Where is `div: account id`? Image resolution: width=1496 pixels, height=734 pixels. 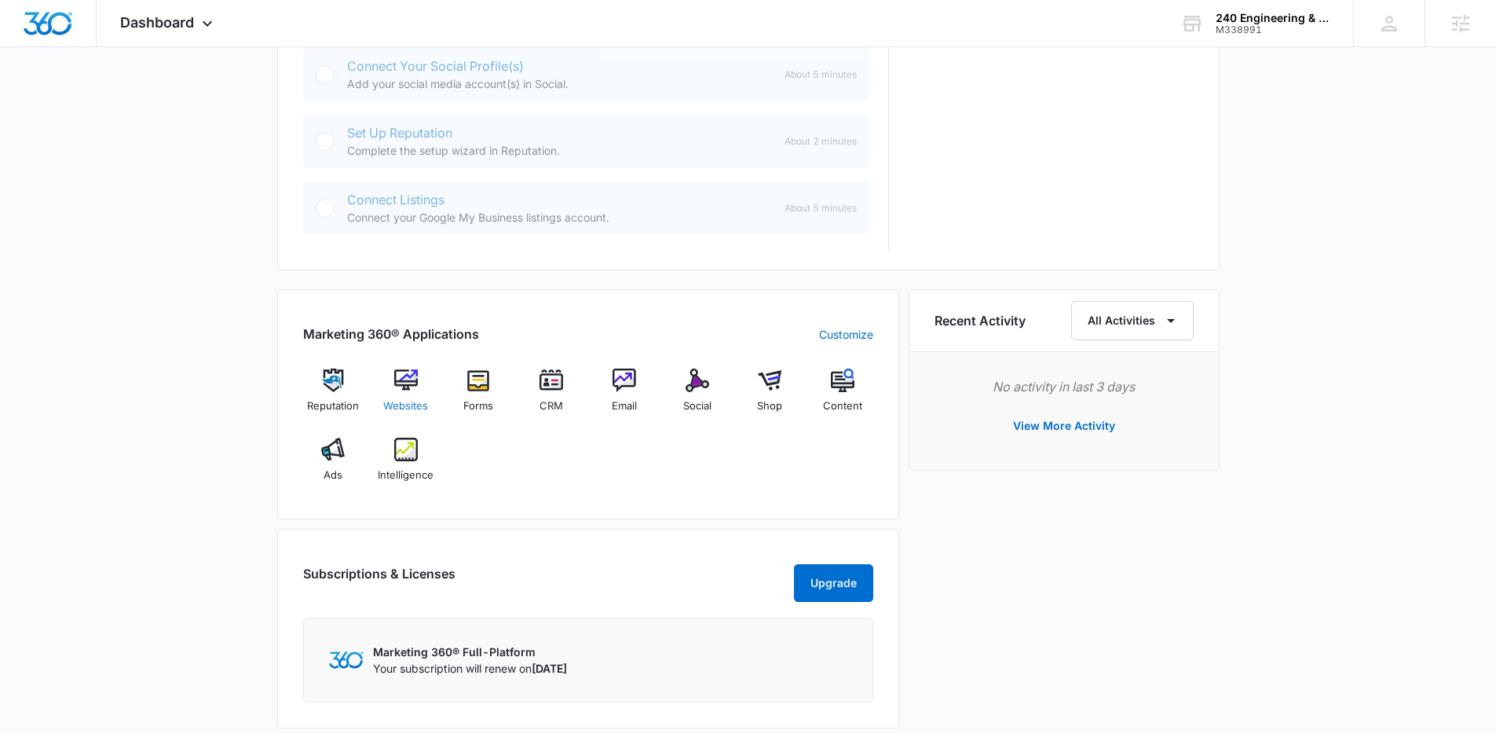
div: account id is located at coordinates (1273, 30).